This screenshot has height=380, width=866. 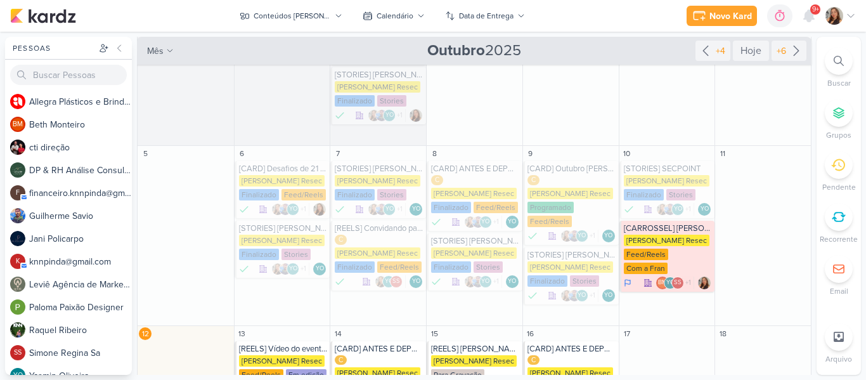 I want to click on img: Allegra Plásticos e Brindes Personalizados, so click(x=18, y=101).